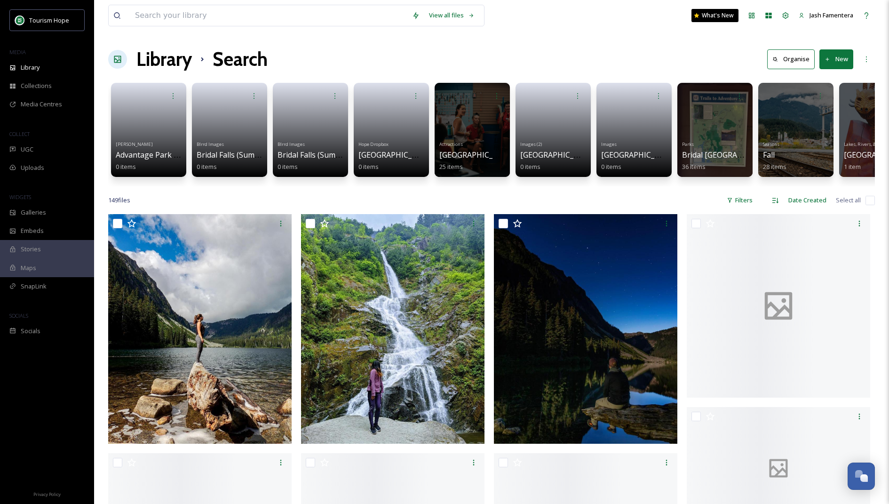 The width and height of the screenshot is (889, 504). What do you see at coordinates (30, 67) in the screenshot?
I see `span: Library` at bounding box center [30, 67].